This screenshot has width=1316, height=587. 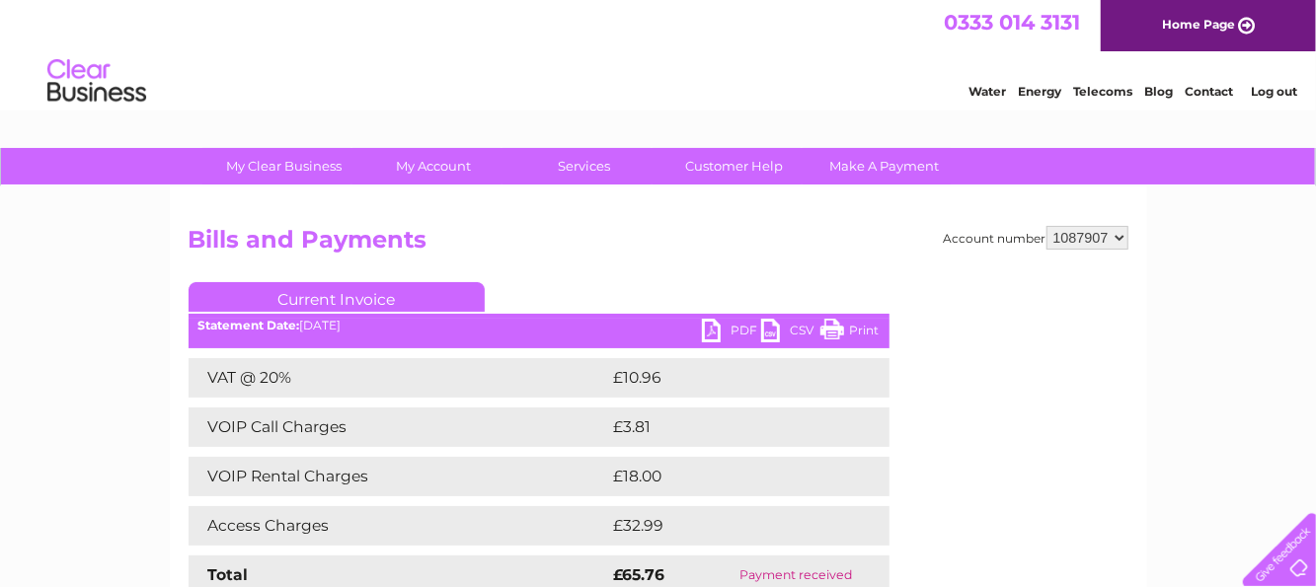 I want to click on a: Contact, so click(x=1208, y=91).